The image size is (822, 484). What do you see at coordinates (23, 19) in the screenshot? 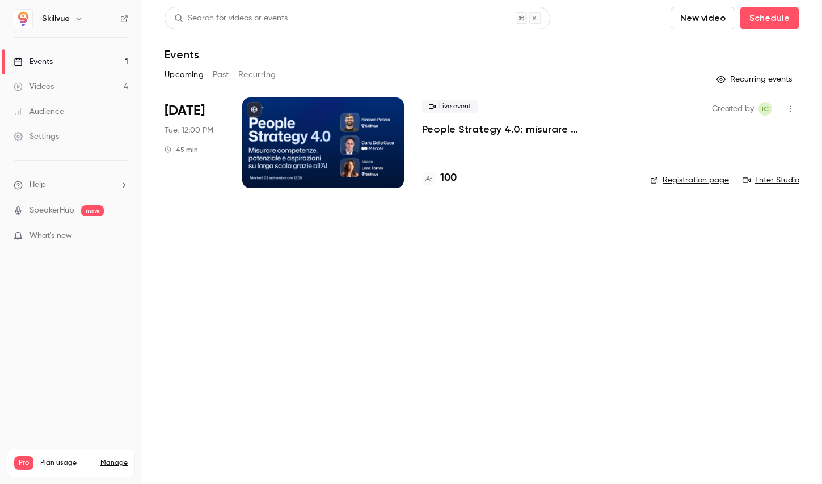
I see `img: Skillvue` at bounding box center [23, 19].